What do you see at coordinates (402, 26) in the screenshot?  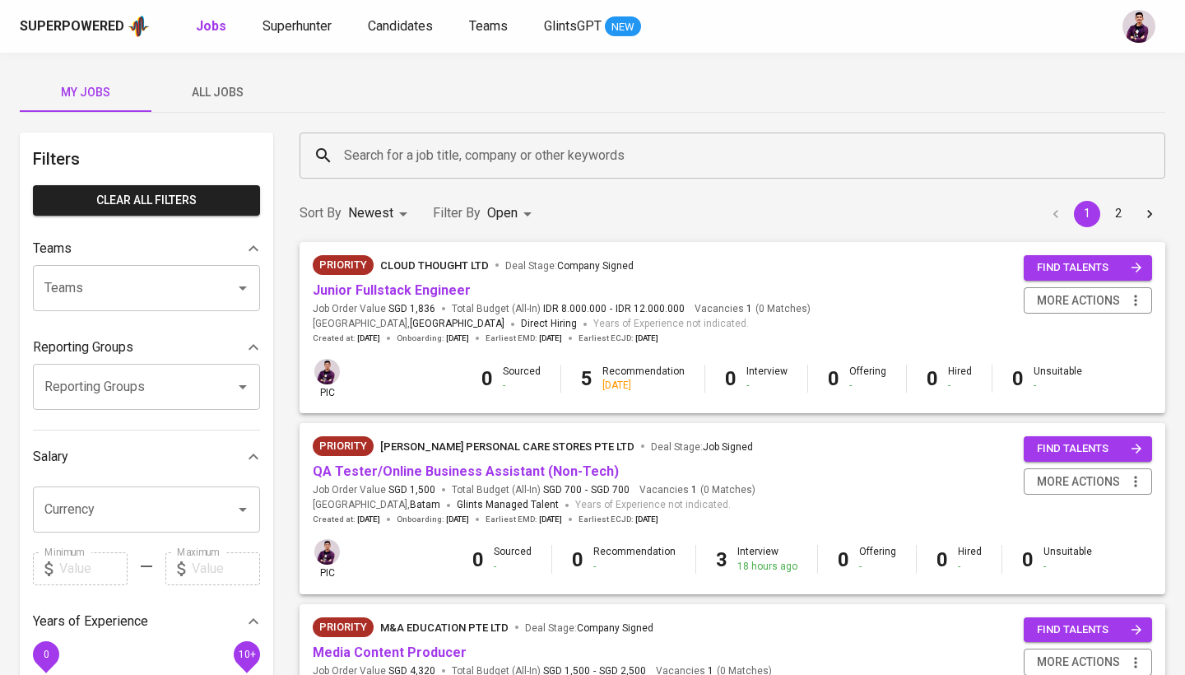 I see `a: Candidates` at bounding box center [402, 26].